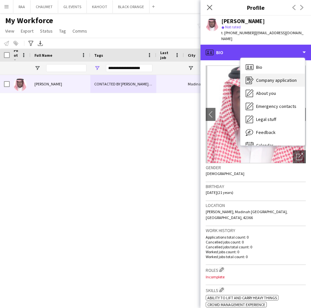 The height and width of the screenshot is (308, 311). Describe the element at coordinates (256, 114) in the screenshot. I see `img: Crew avatar or photo` at that location.